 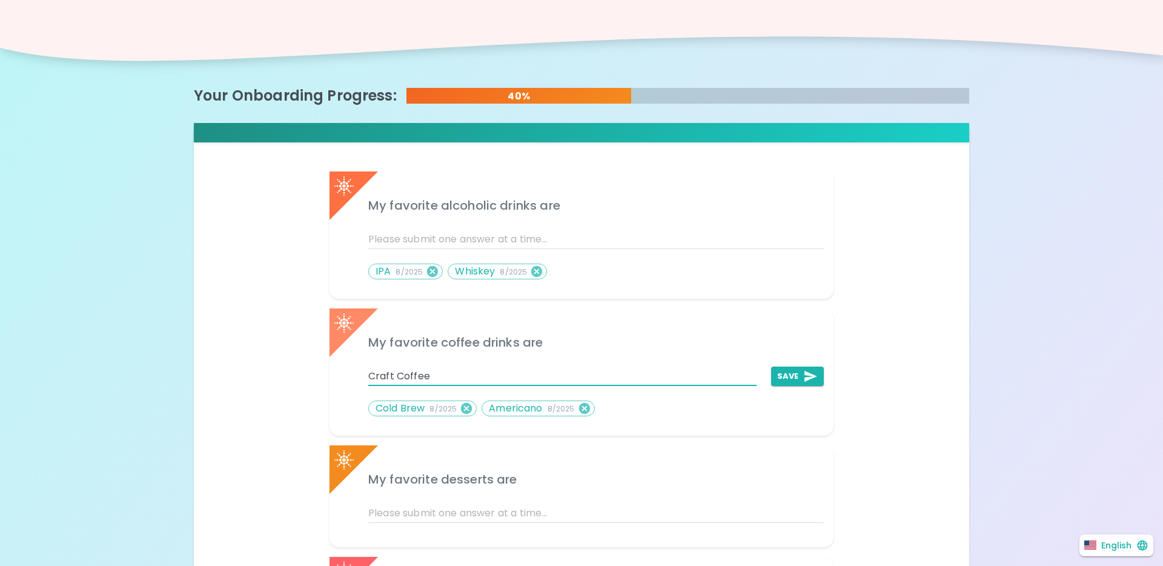 I want to click on p: Cold Brew, so click(x=416, y=408).